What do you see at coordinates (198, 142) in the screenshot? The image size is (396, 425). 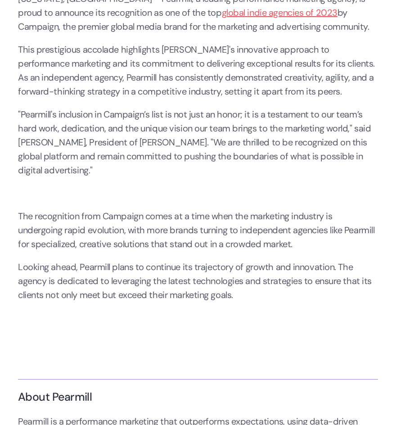 I see `p: "Pearmill's inclusion in Campaign’s list is not just an honor; it is a testament to our team’s ha...` at bounding box center [198, 142].